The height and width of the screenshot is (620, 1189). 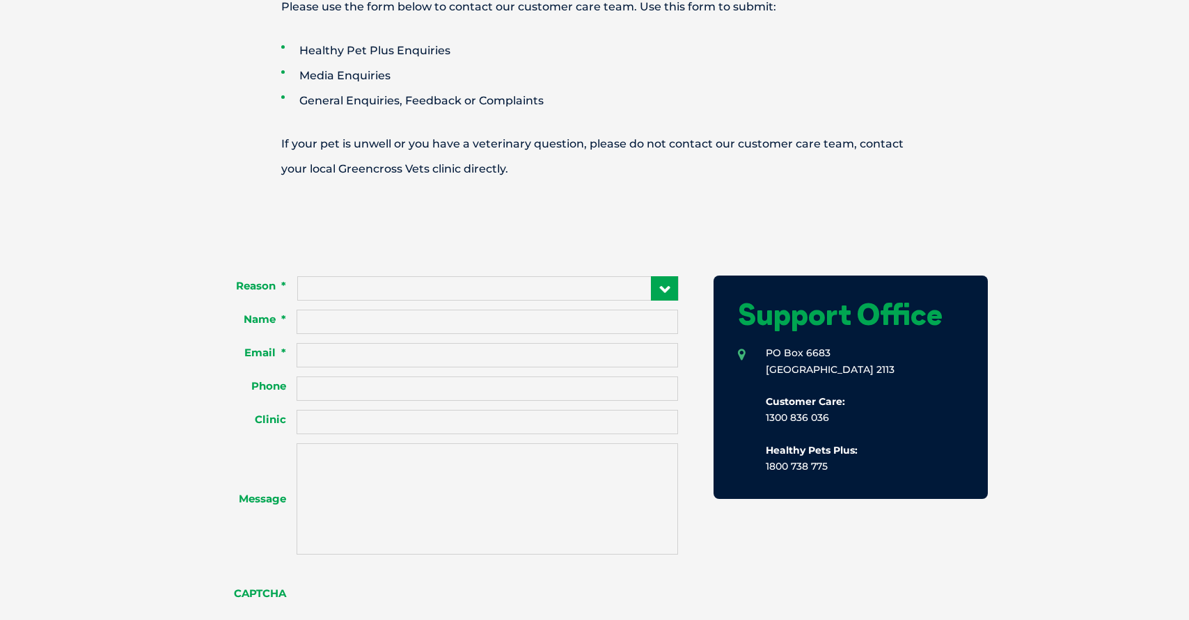 What do you see at coordinates (248, 386) in the screenshot?
I see `label: Phone` at bounding box center [248, 386].